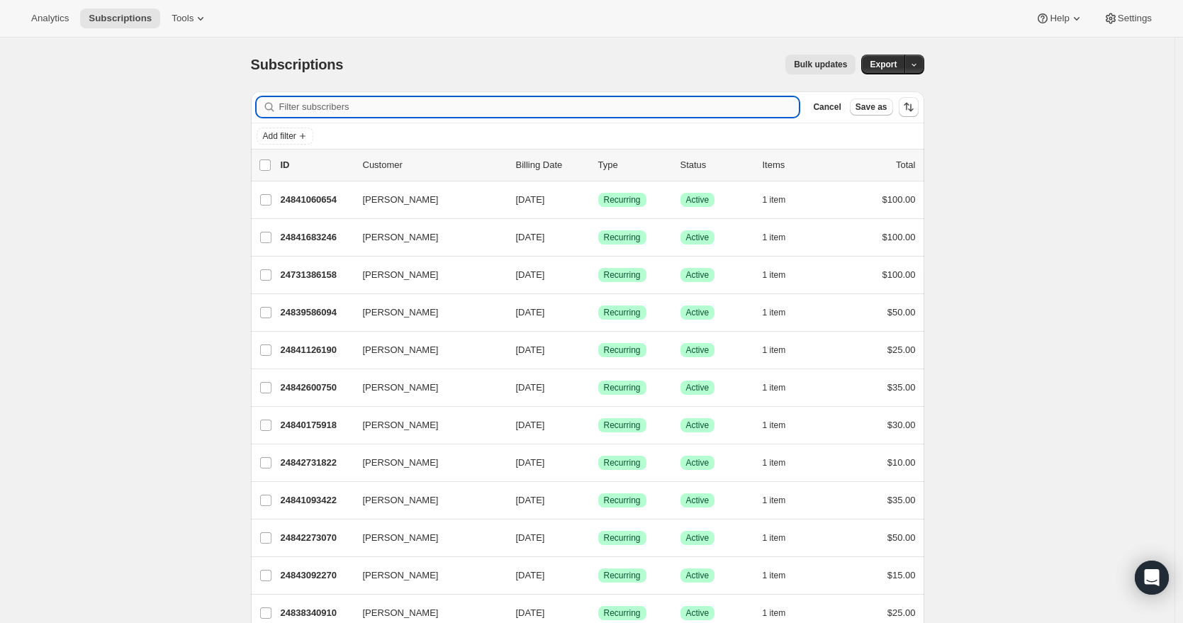  I want to click on span: Save as, so click(871, 107).